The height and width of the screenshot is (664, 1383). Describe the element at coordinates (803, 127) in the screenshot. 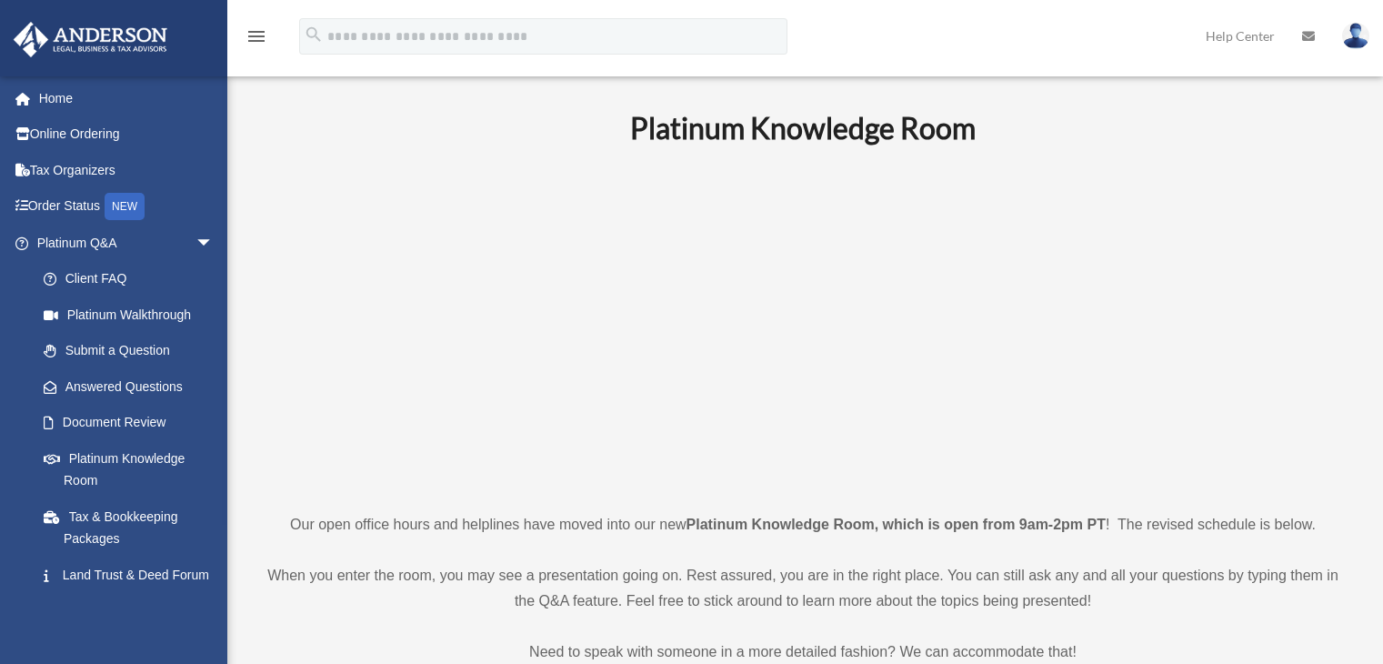

I see `b: Platinum Knowledge Room` at that location.